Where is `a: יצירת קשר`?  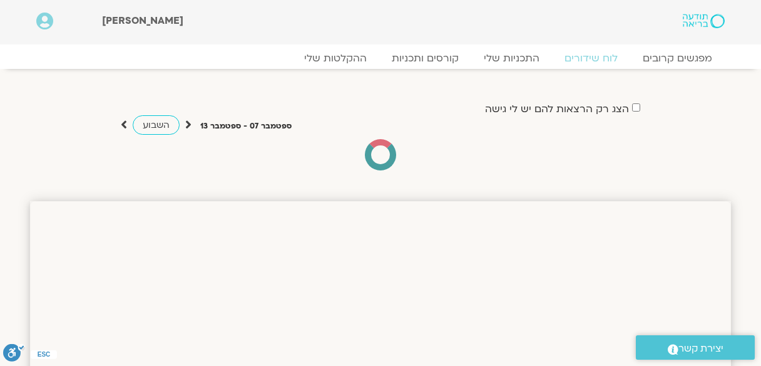 a: יצירת קשר is located at coordinates (696, 347).